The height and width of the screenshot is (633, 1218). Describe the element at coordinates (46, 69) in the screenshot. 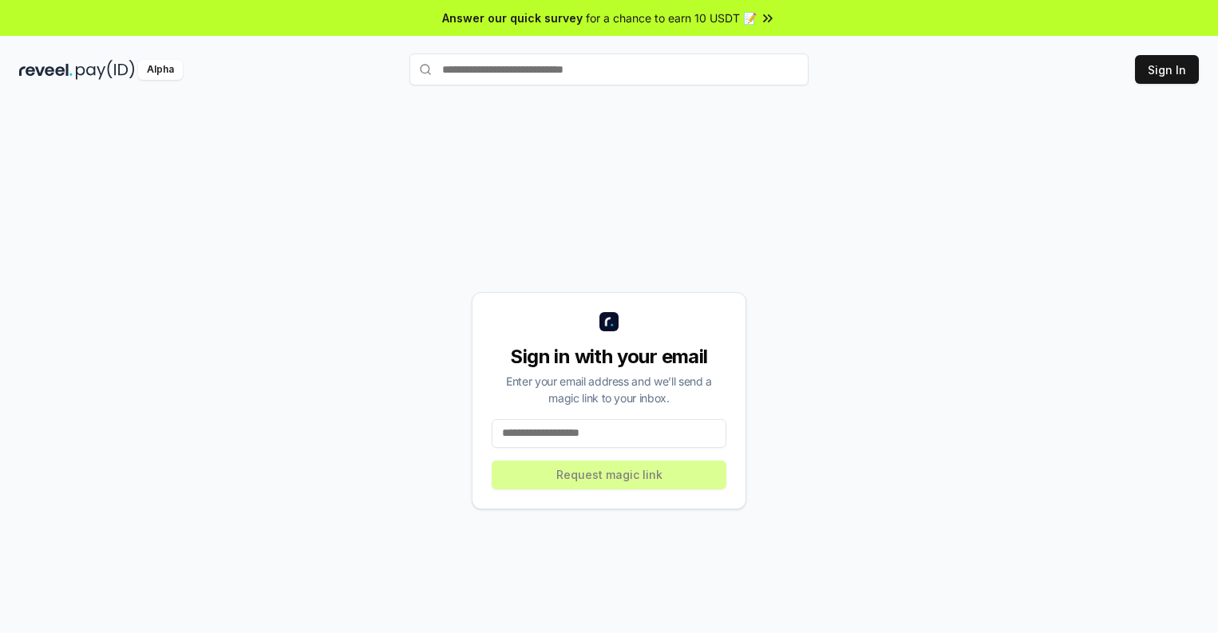

I see `img: reveel_dark` at that location.